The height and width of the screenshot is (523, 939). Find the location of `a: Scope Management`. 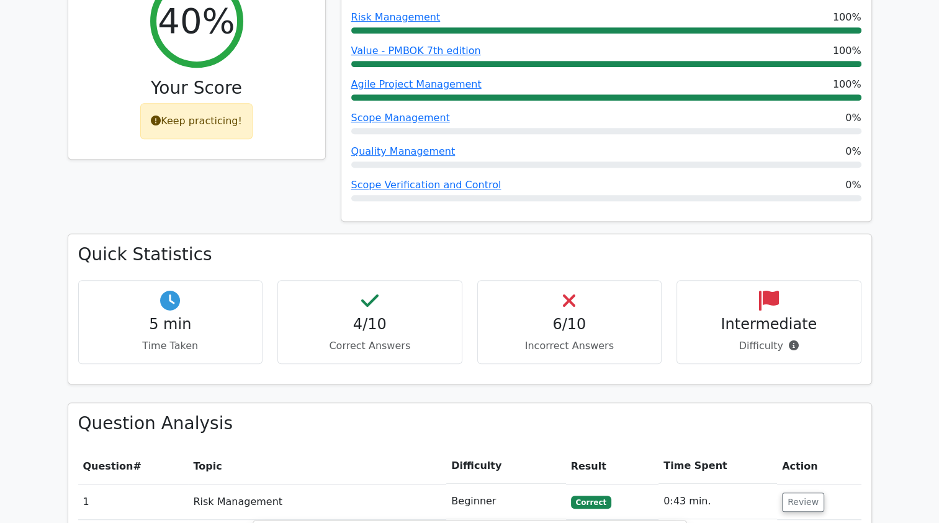

a: Scope Management is located at coordinates (400, 117).